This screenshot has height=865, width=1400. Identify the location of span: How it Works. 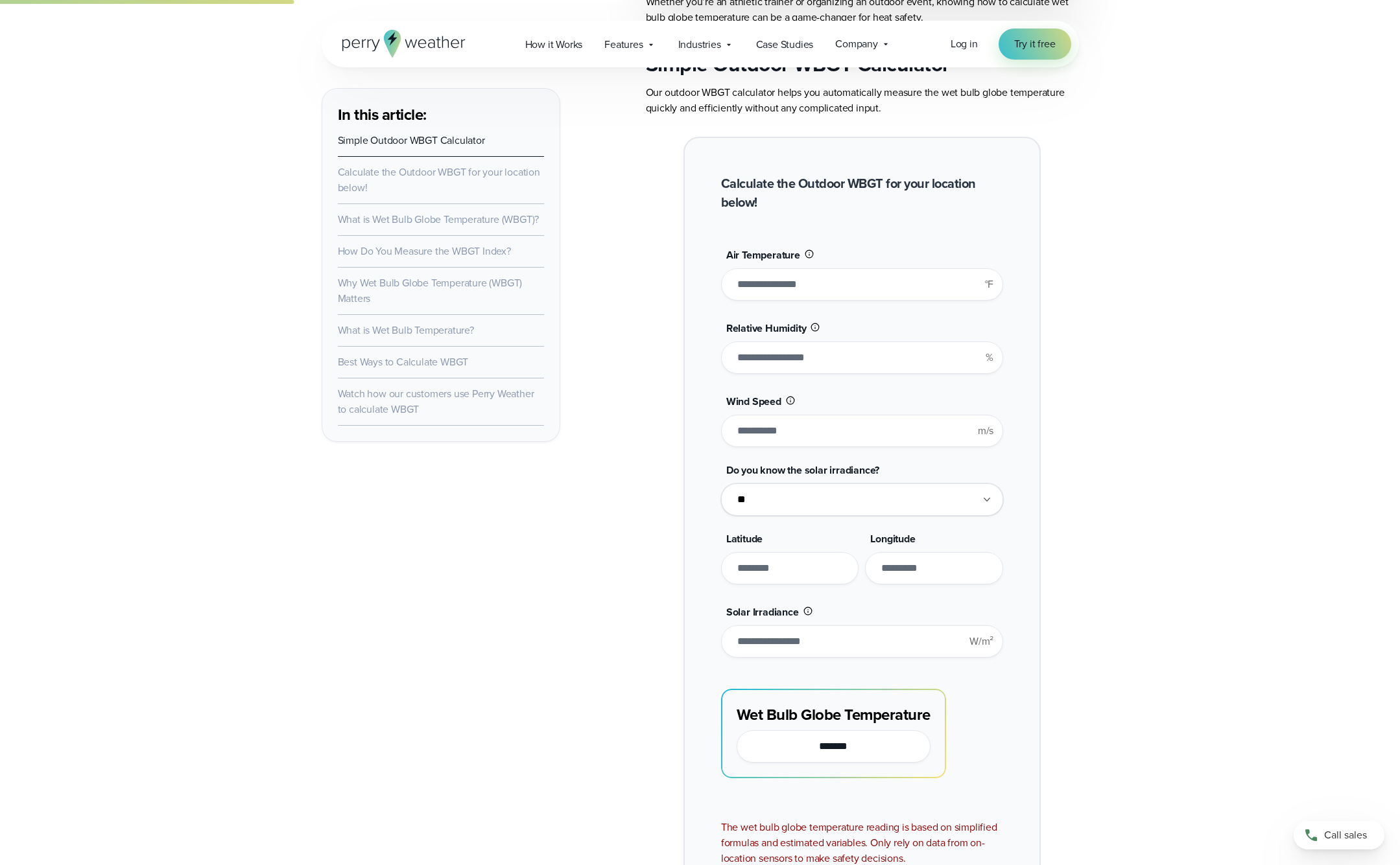
(554, 45).